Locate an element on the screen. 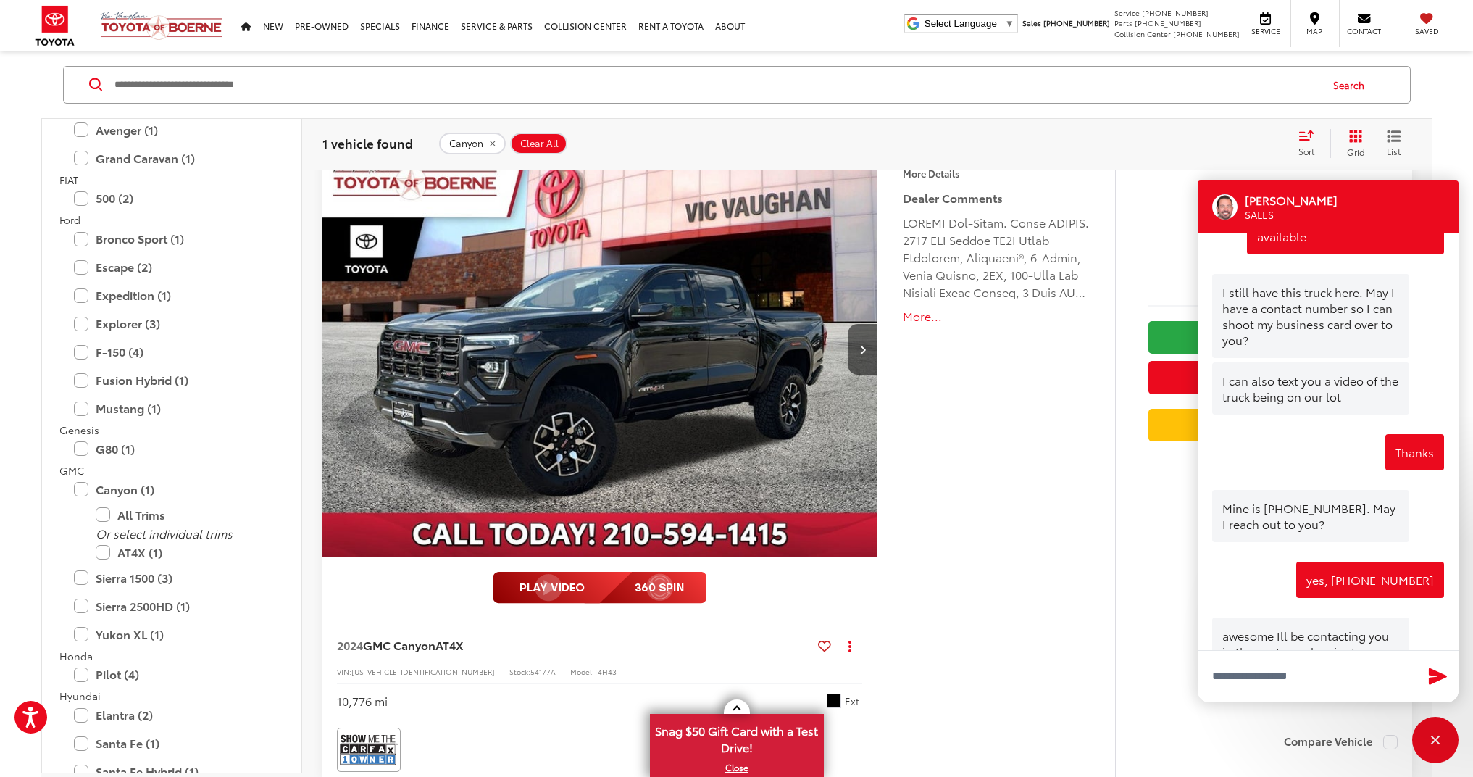  textarea: Type your message is located at coordinates (1328, 676).